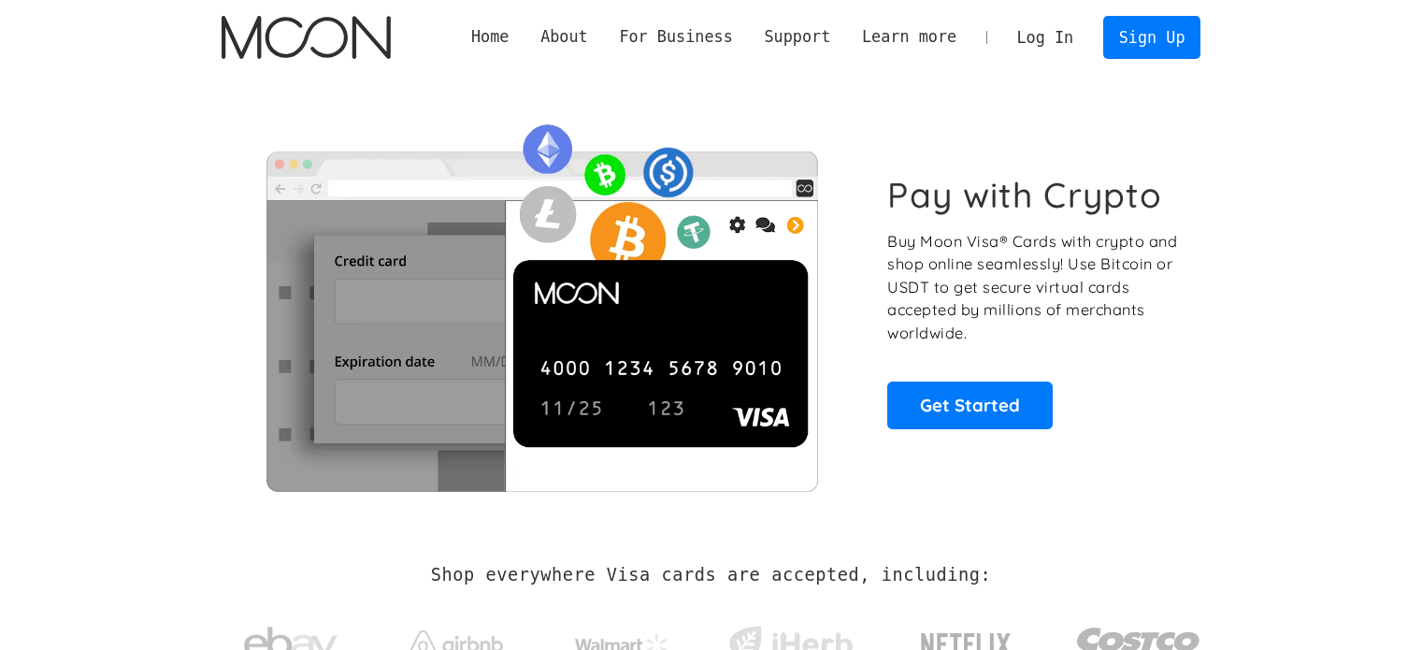 The image size is (1422, 650). I want to click on p: Buy Moon Visa® Cards with crypto and shop online seamlessly! Use Bitcoin or USDT to get secure vi..., so click(1033, 287).